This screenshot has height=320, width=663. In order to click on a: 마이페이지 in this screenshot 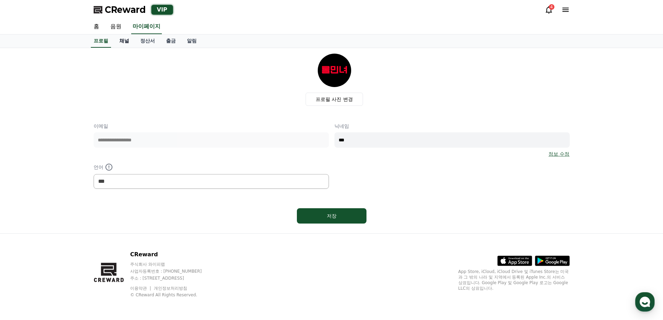, I will do `click(146, 27)`.